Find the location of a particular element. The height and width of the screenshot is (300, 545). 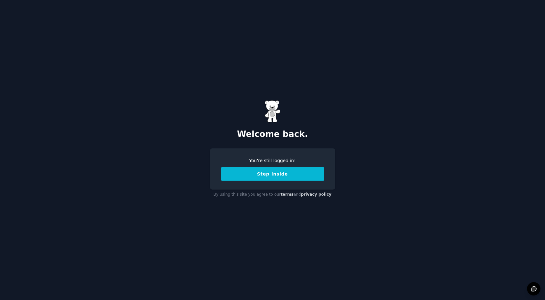

img: Gummy Bear is located at coordinates (273, 111).